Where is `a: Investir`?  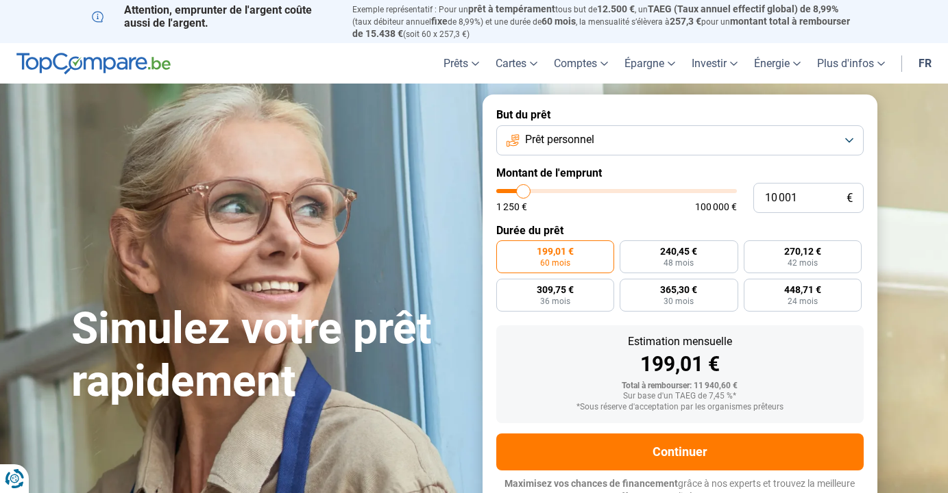
a: Investir is located at coordinates (714, 63).